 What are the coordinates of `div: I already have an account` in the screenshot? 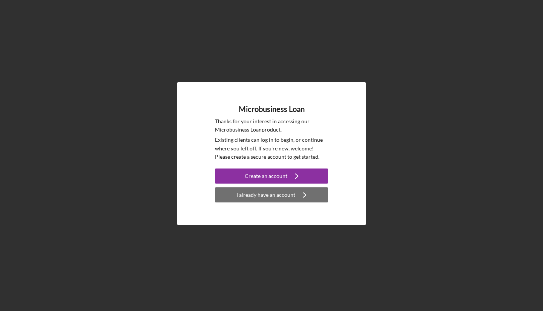 It's located at (266, 195).